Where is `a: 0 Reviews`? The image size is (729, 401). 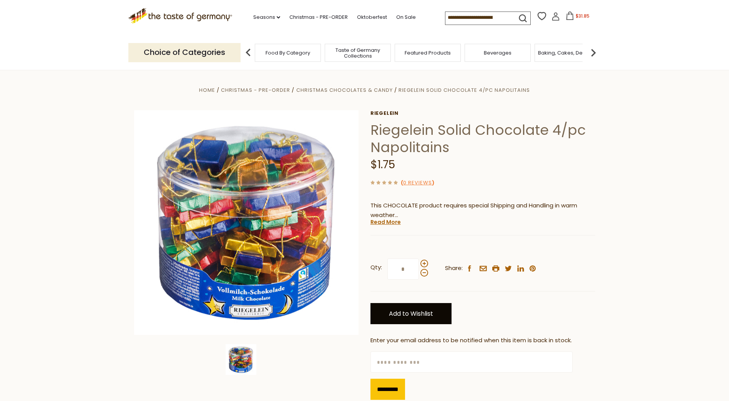
a: 0 Reviews is located at coordinates (417, 183).